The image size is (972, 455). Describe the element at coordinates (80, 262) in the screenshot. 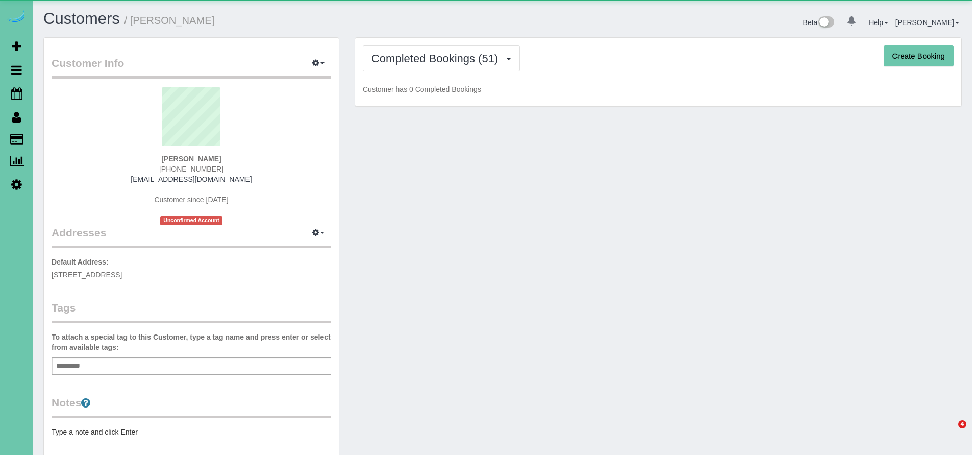

I see `label: Default Address:` at that location.